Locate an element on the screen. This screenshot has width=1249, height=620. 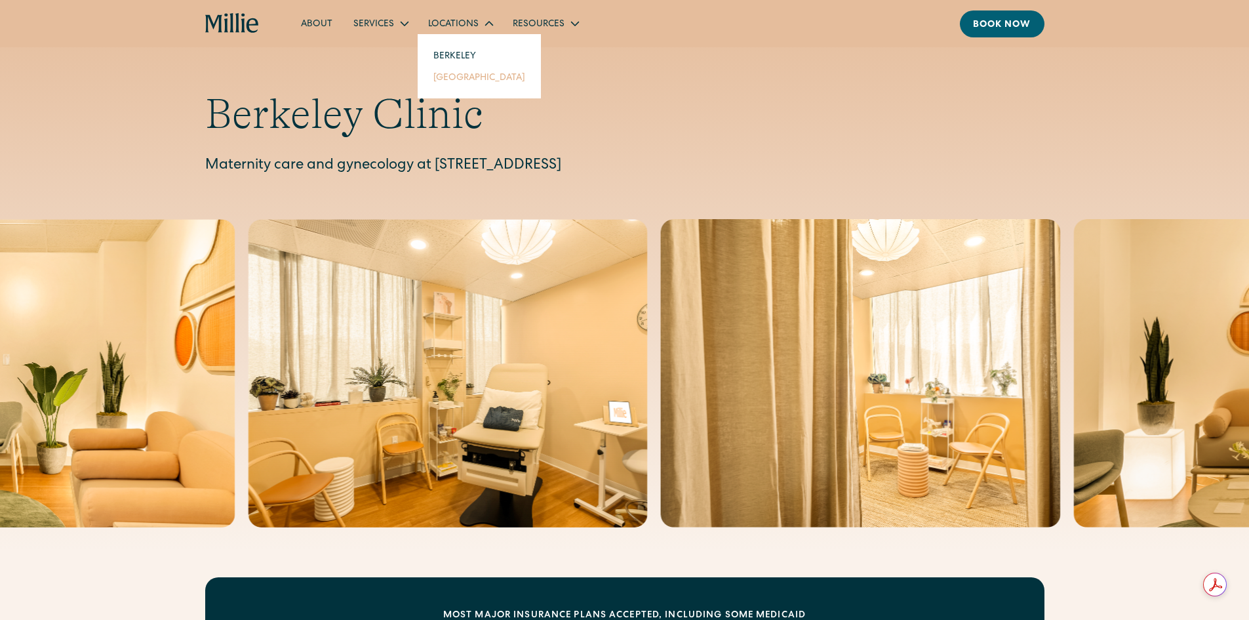
a: Book now is located at coordinates (1002, 24).